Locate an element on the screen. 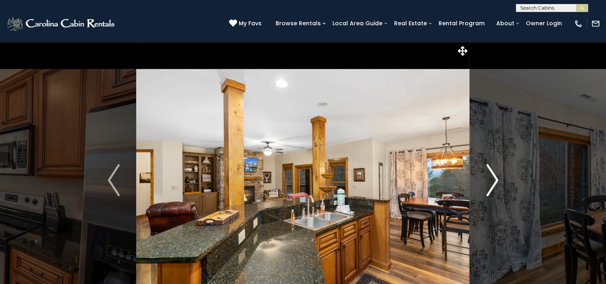 This screenshot has width=606, height=284. a: Browse Rentals is located at coordinates (298, 23).